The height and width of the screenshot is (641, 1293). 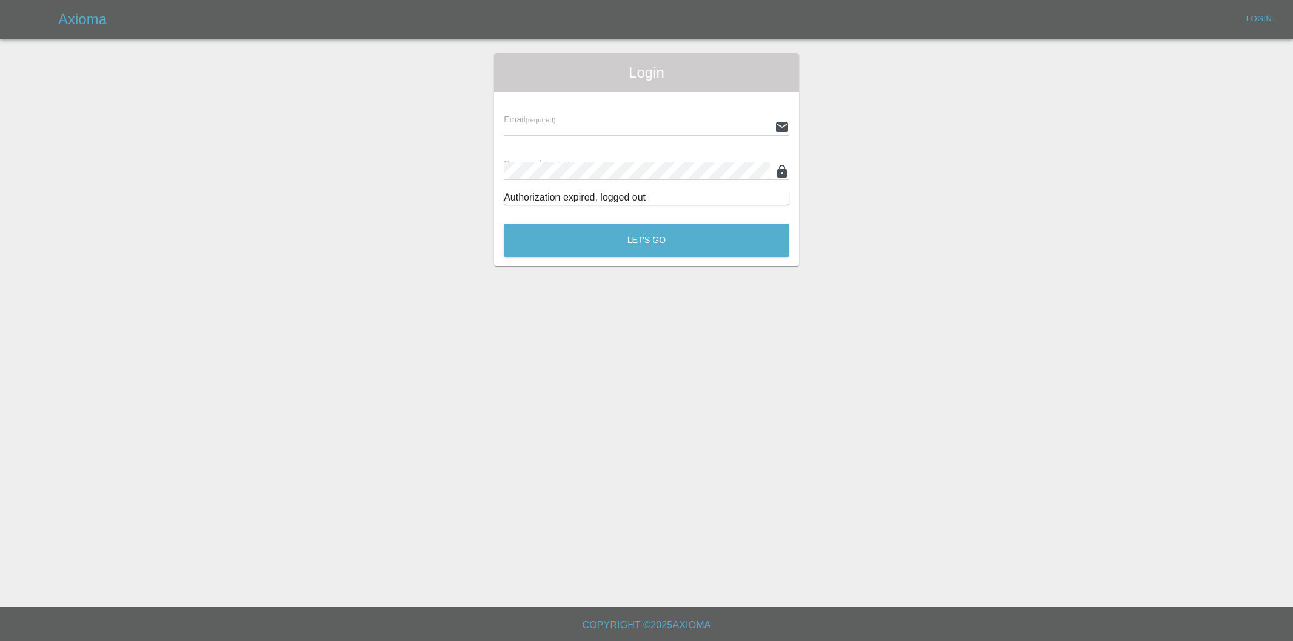 I want to click on button: Let's Go, so click(x=646, y=240).